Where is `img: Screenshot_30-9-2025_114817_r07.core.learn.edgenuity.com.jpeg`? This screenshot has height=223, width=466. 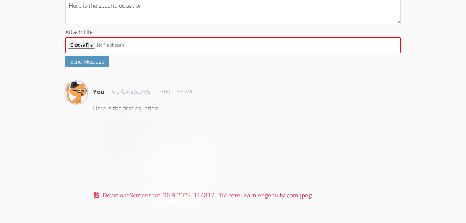
img: Screenshot_30-9-2025_114817_r07.core.learn.edgenuity.com.jpeg is located at coordinates (165, 152).